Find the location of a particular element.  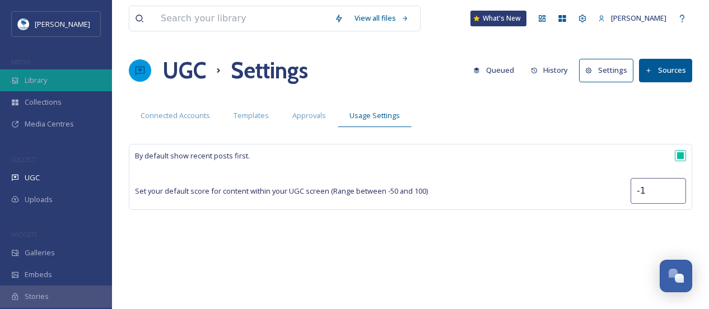

div: What's New is located at coordinates (498, 18).